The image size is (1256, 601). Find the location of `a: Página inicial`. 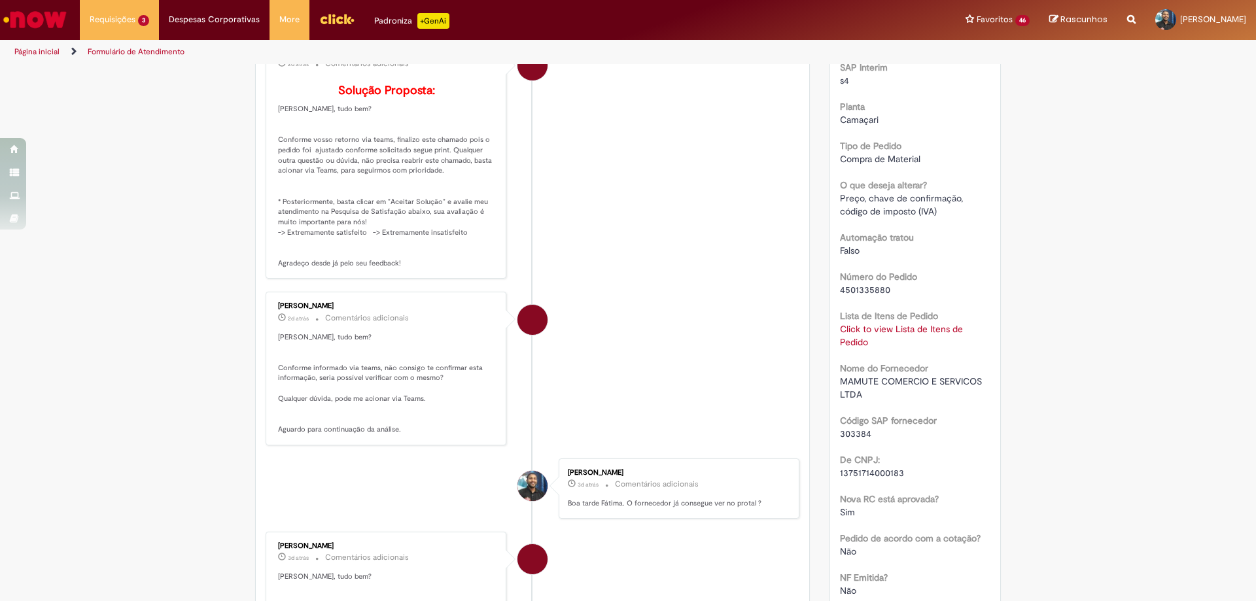

a: Página inicial is located at coordinates (37, 52).